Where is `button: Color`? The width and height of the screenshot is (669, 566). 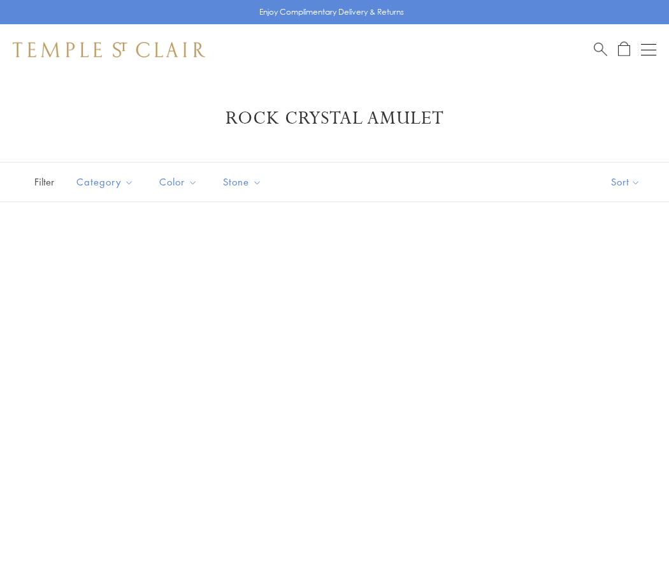 button: Color is located at coordinates (178, 182).